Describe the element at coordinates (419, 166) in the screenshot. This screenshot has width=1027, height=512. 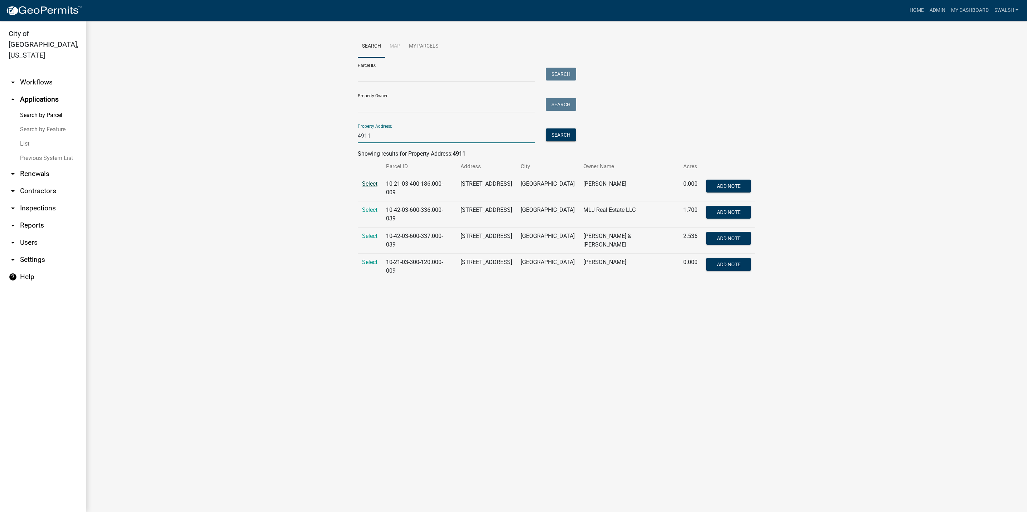
I see `th: Parcel ID` at that location.